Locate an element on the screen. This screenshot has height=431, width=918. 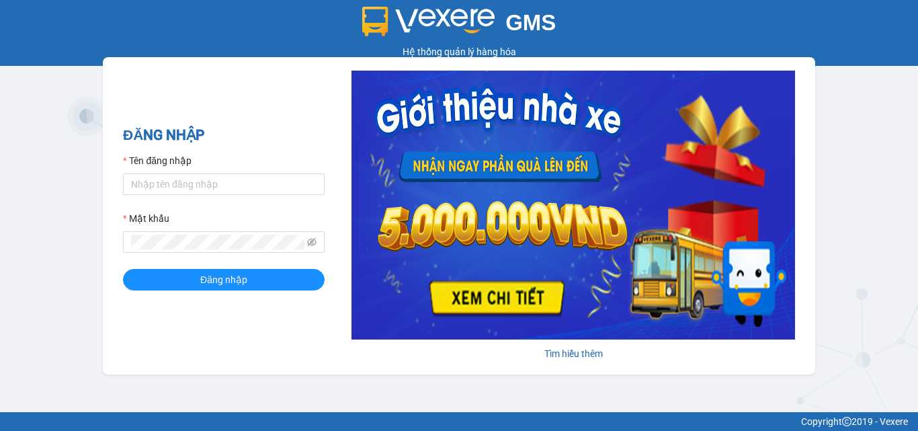
h2: ĐĂNG NHẬP is located at coordinates (224, 135).